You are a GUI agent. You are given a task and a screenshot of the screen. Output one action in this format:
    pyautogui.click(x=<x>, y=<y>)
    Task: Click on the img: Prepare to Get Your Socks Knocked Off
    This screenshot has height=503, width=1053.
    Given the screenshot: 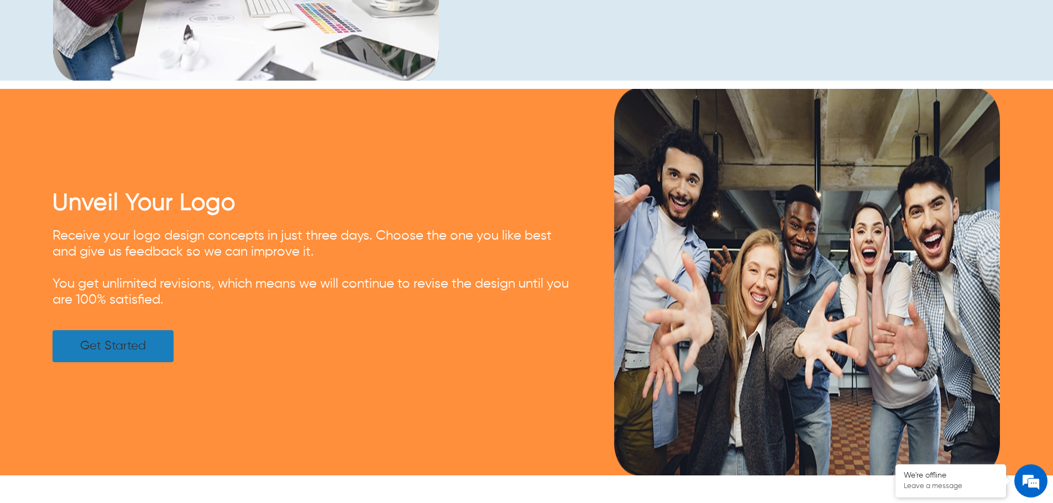 What is the action you would take?
    pyautogui.click(x=807, y=282)
    